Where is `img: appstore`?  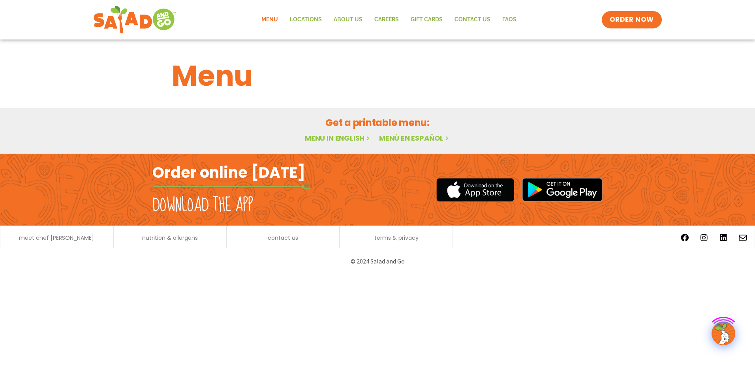
img: appstore is located at coordinates (475, 190).